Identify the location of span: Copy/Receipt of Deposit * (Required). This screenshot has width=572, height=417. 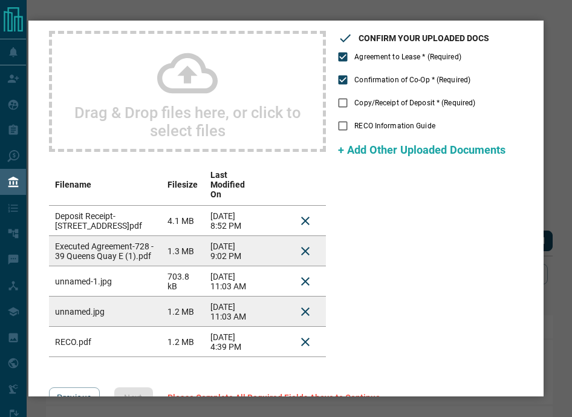
(415, 103).